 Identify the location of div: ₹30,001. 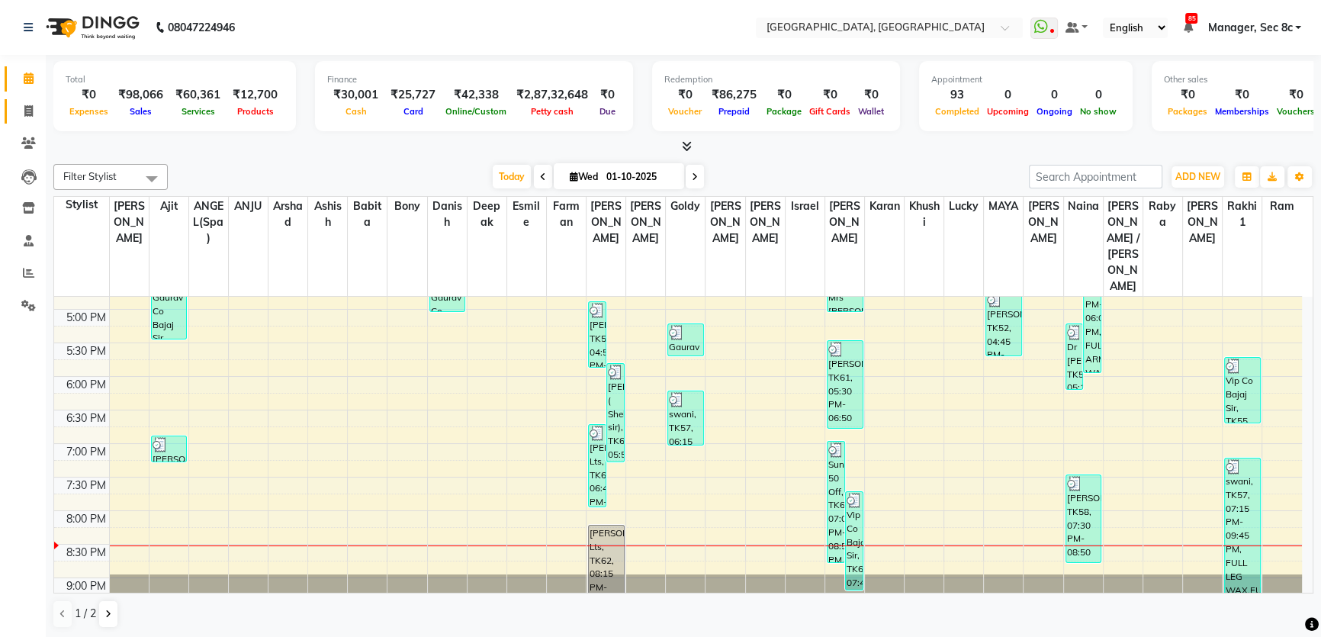
(355, 95).